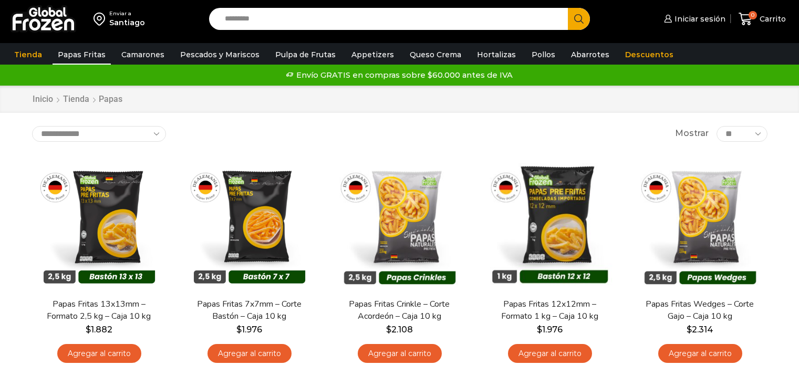 The width and height of the screenshot is (799, 365). I want to click on span: Iniciar sesión, so click(699, 19).